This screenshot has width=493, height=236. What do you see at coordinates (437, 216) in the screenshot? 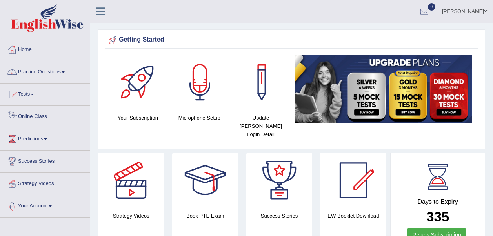
I see `b: 335` at bounding box center [437, 216].